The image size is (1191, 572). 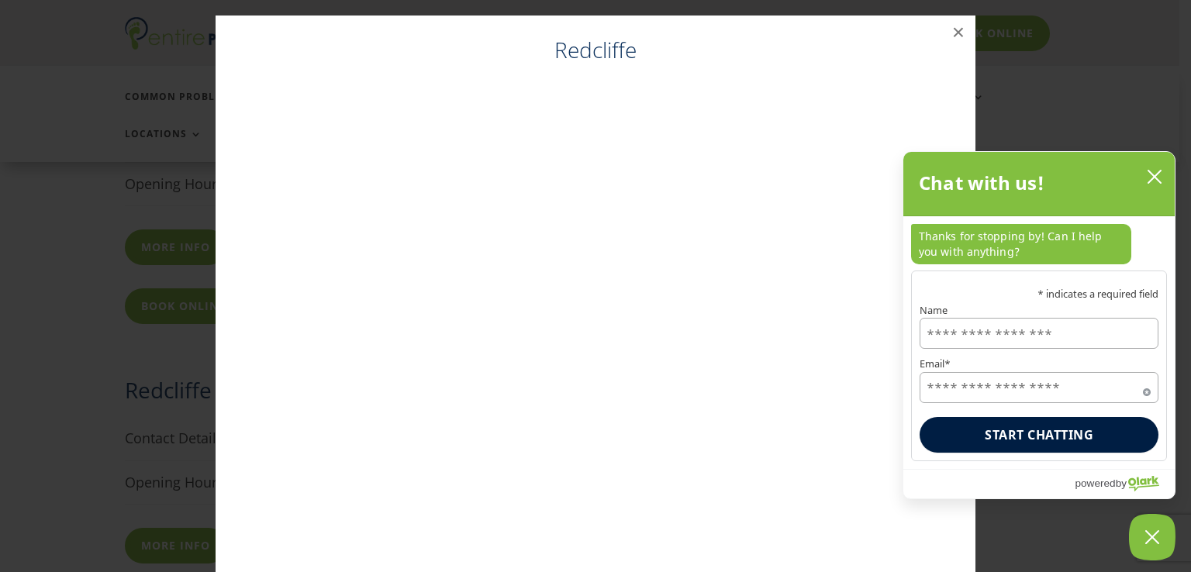 What do you see at coordinates (1039, 388) in the screenshot?
I see `input: Email` at bounding box center [1039, 388].